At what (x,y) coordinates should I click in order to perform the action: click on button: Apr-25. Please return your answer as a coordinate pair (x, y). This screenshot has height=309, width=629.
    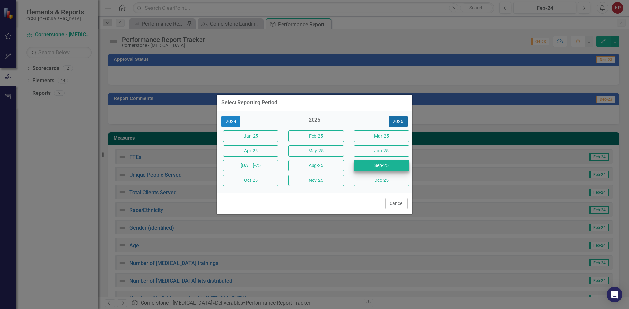
    Looking at the image, I should click on (250, 151).